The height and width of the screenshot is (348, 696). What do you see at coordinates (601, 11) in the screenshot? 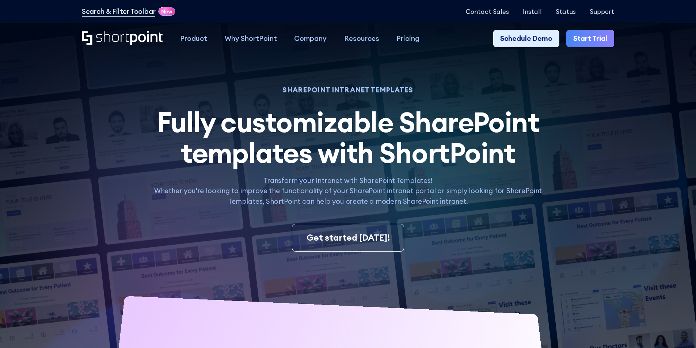
I see `a: Support` at bounding box center [601, 11].